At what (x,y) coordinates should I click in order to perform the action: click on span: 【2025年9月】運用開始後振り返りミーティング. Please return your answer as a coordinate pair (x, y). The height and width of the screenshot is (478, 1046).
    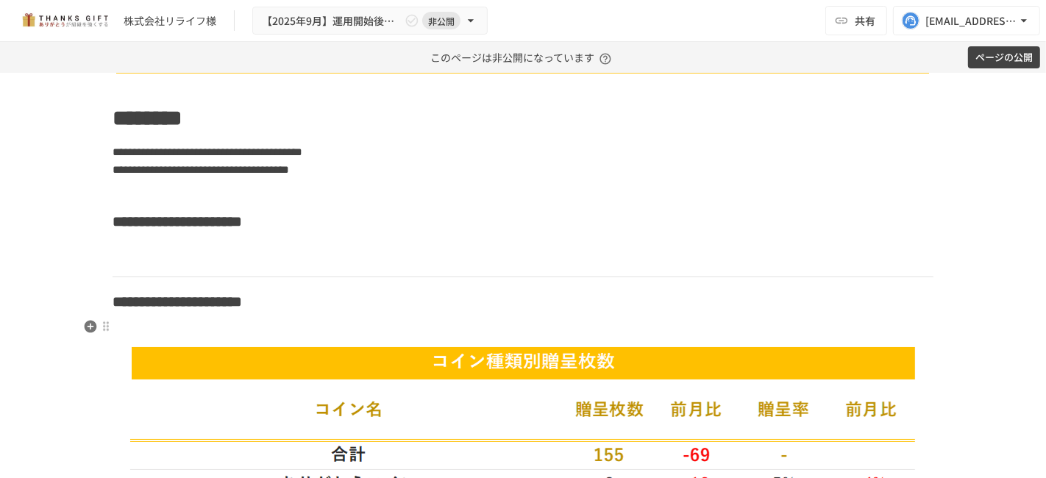
    Looking at the image, I should click on (332, 21).